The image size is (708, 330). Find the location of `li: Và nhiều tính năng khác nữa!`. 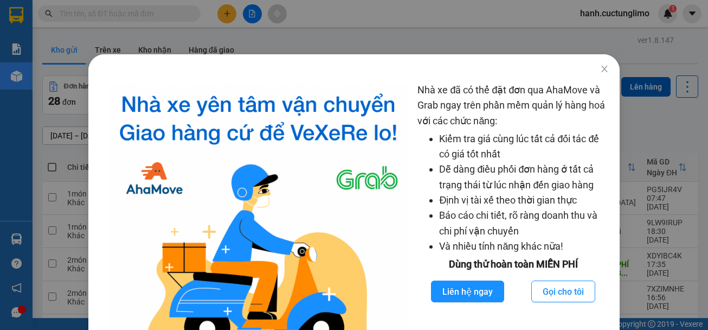

li: Và nhiều tính năng khác nữa! is located at coordinates (524, 246).